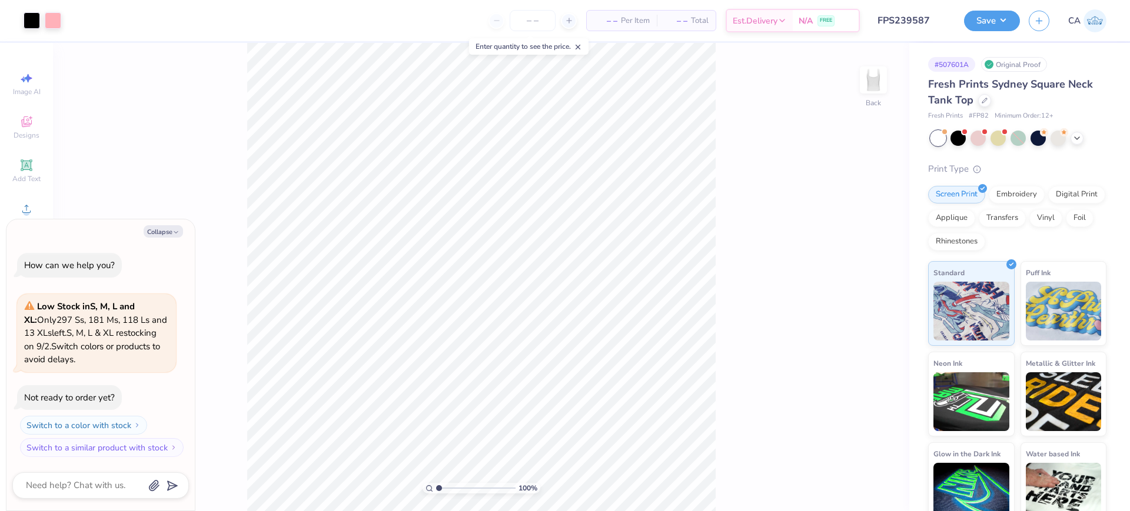 The width and height of the screenshot is (1130, 511). I want to click on div: Transfers, so click(1002, 218).